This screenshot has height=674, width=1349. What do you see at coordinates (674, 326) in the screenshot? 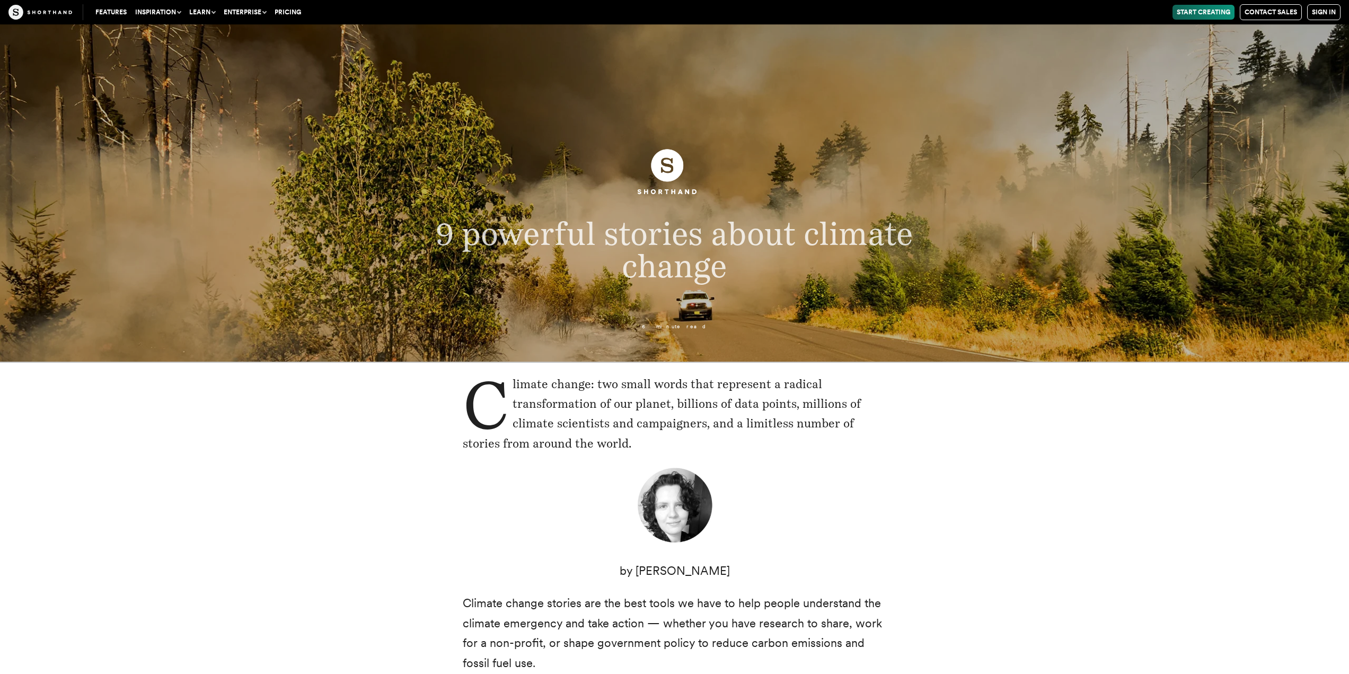
I see `p: 6 minute read` at bounding box center [674, 326].